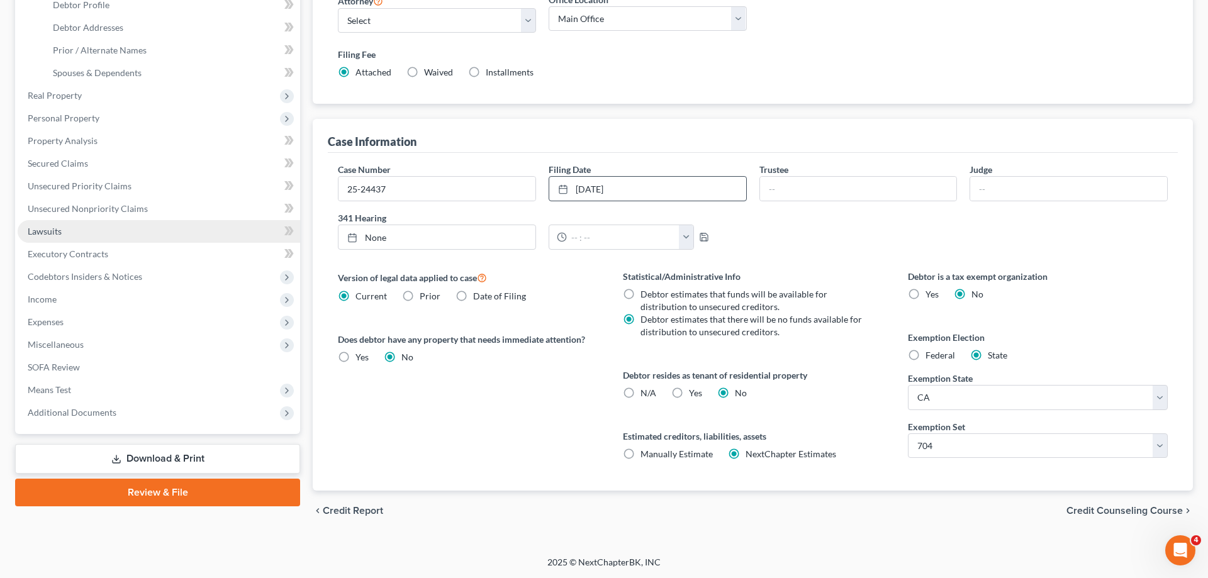 This screenshot has height=578, width=1208. I want to click on span: Property Analysis, so click(62, 140).